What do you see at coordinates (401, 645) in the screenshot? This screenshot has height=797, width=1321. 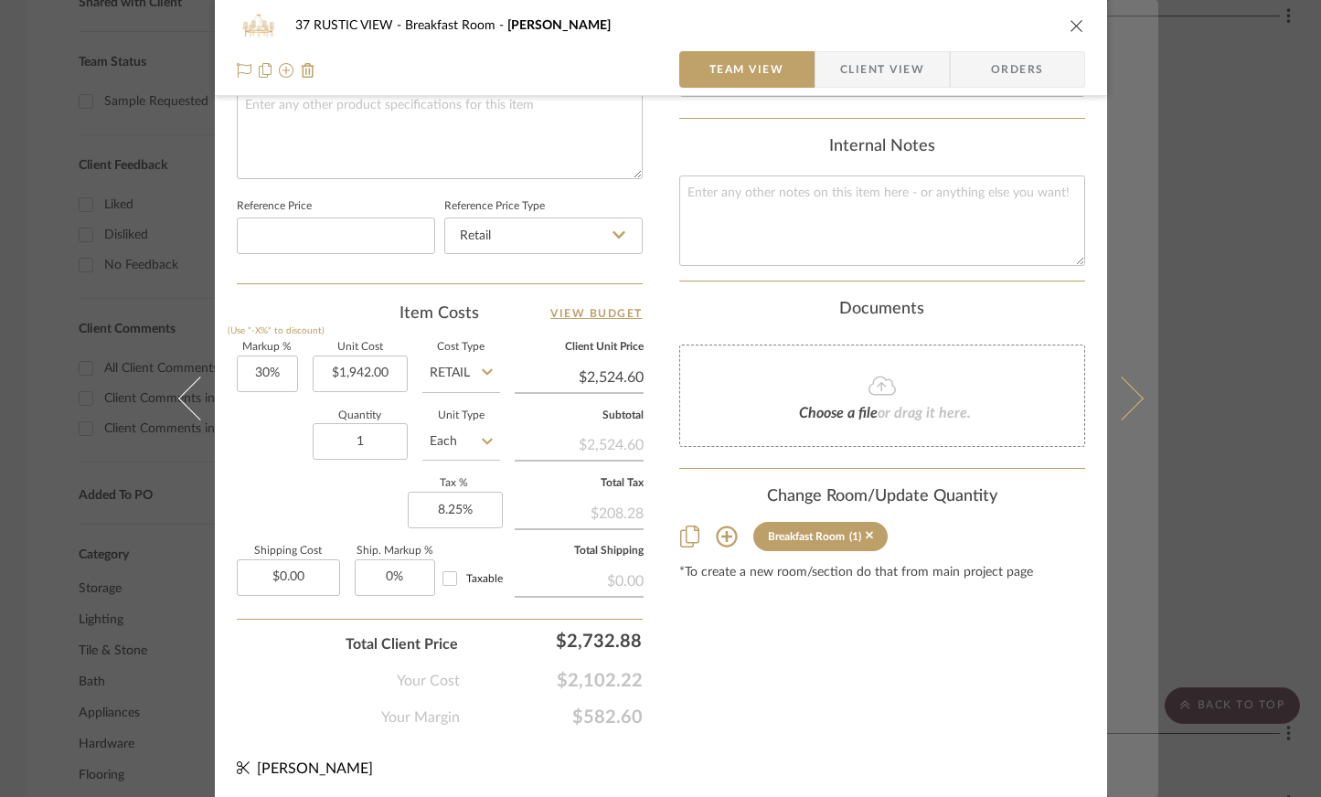 I see `span: Total Client Price` at bounding box center [401, 645].